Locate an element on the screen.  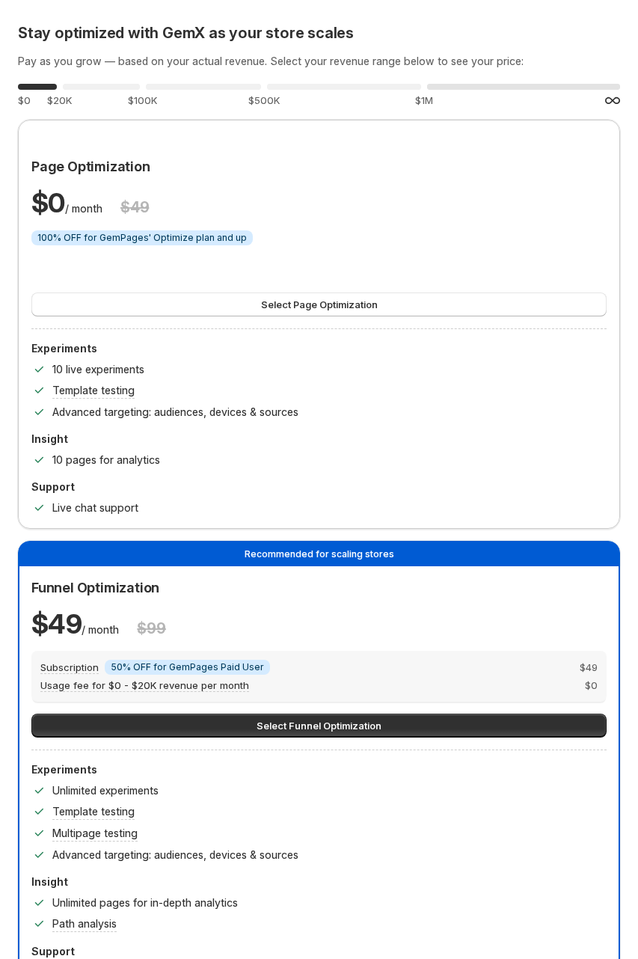
span: $20K is located at coordinates (59, 100).